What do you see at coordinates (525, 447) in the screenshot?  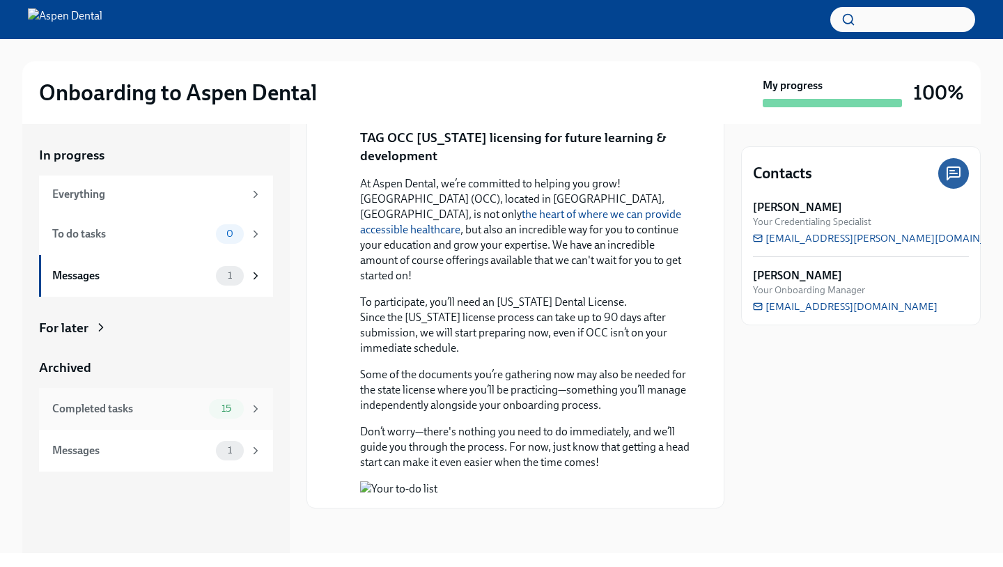 I see `p: Don’t worry—there's nothing you need to do immediately, and we’ll guide you through the process. ...` at bounding box center [525, 447].